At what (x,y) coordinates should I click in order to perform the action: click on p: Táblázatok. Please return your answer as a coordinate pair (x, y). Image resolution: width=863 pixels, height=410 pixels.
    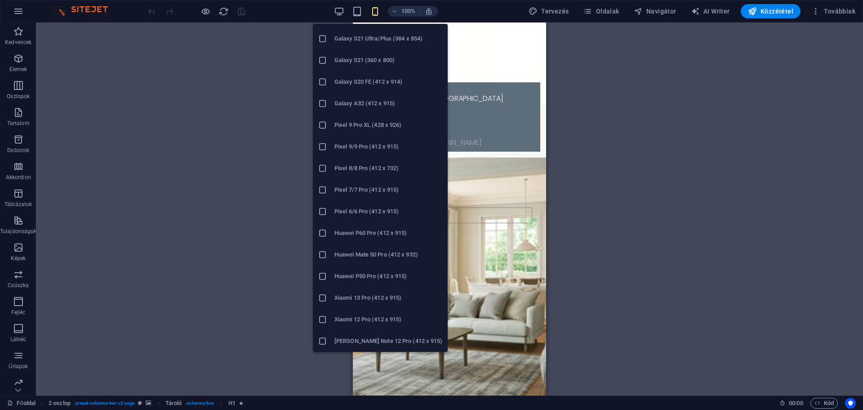
    Looking at the image, I should click on (18, 204).